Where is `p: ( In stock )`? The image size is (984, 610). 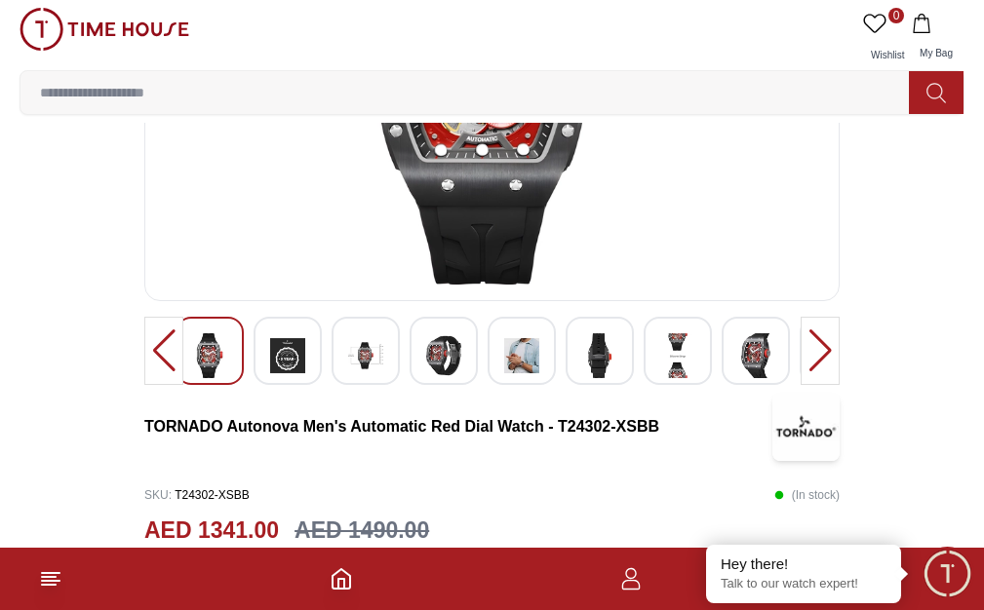
p: ( In stock ) is located at coordinates (806, 495).